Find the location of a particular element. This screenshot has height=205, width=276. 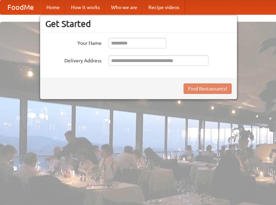

a: Home is located at coordinates (53, 7).